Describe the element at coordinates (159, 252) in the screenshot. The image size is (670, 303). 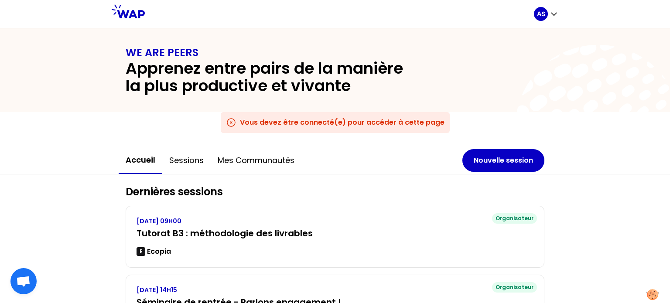
I see `p: Ecopia` at that location.